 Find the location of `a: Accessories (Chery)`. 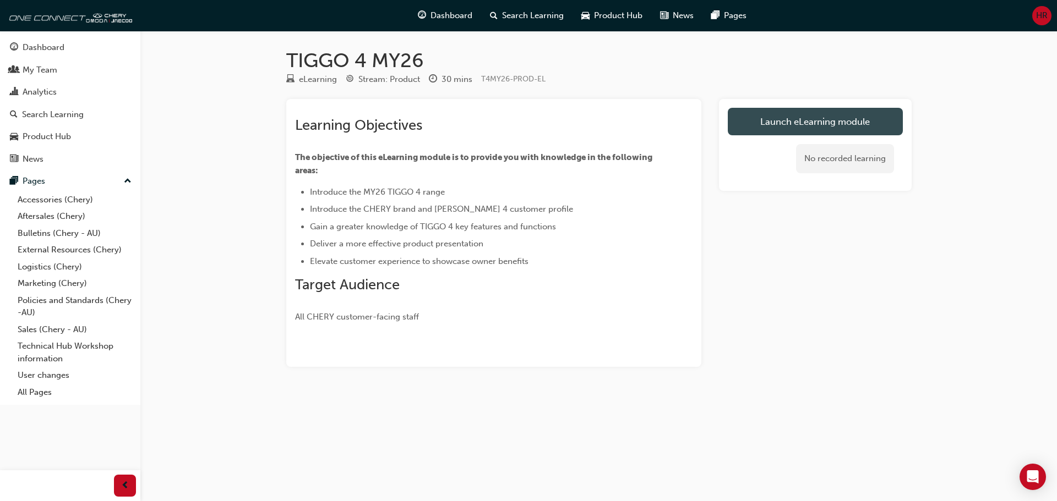

a: Accessories (Chery) is located at coordinates (74, 200).